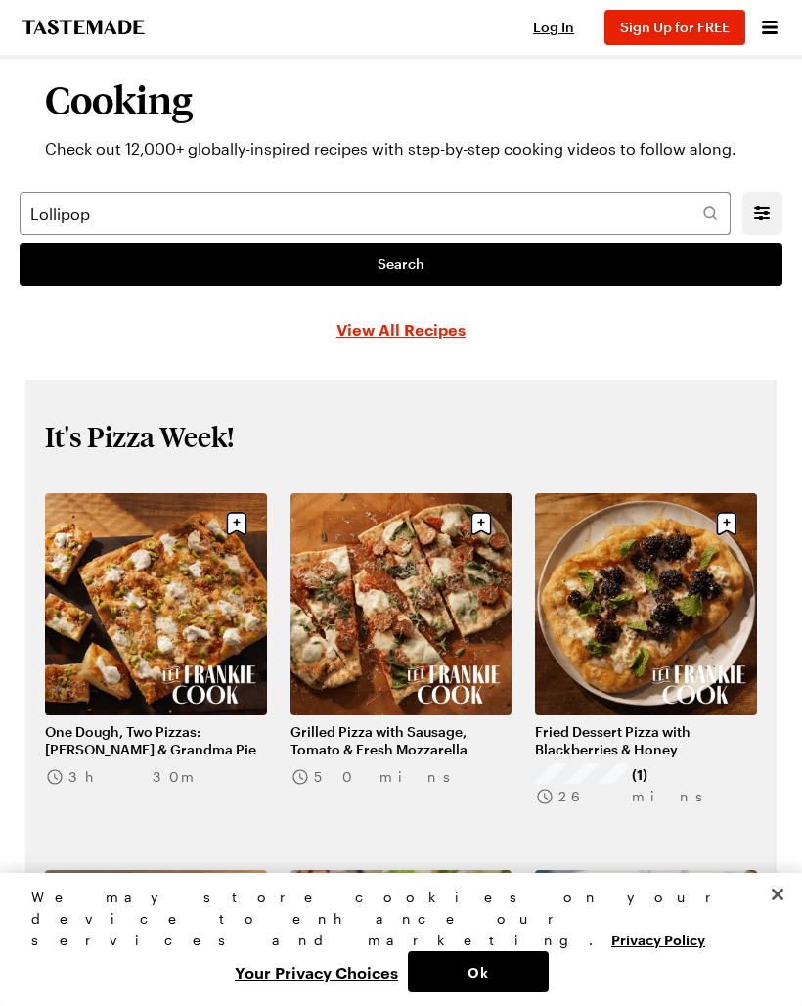 The height and width of the screenshot is (1006, 802). Describe the element at coordinates (392, 939) in the screenshot. I see `div: Privacy` at that location.